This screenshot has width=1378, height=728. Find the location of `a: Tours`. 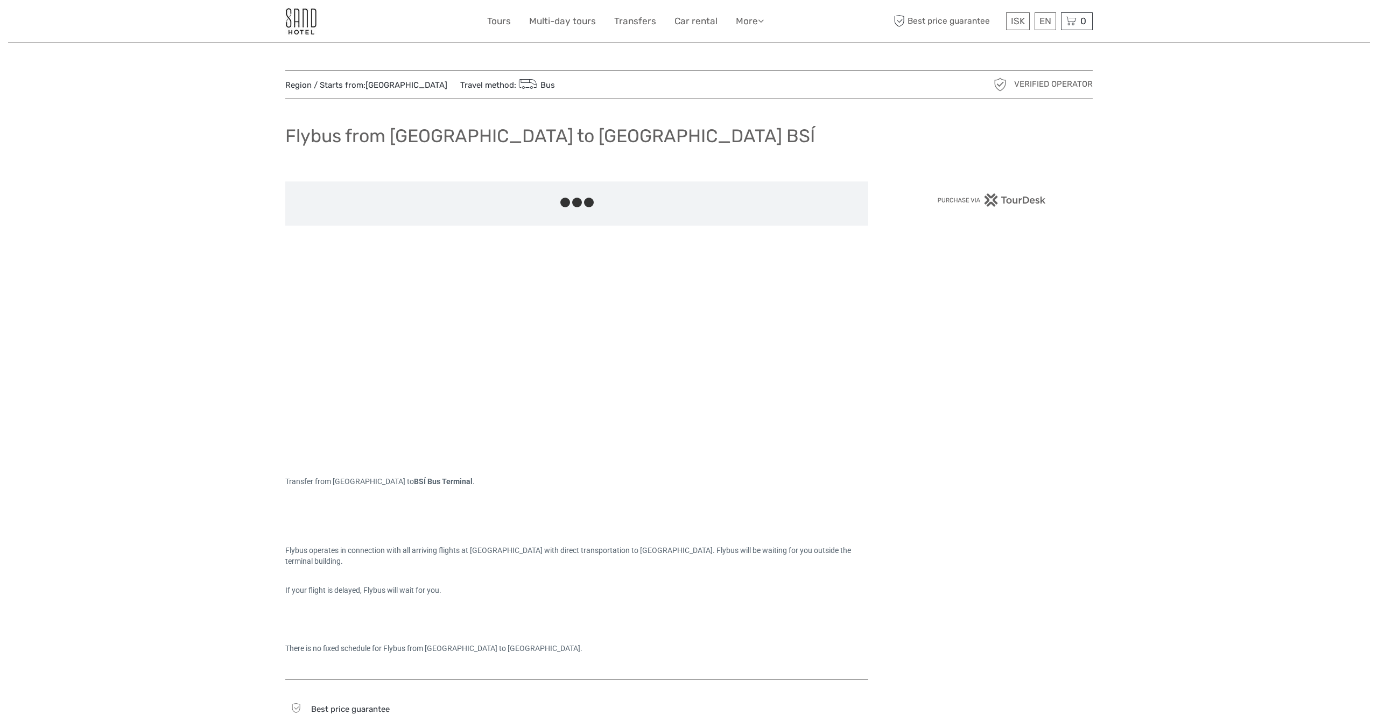

a: Tours is located at coordinates (499, 21).